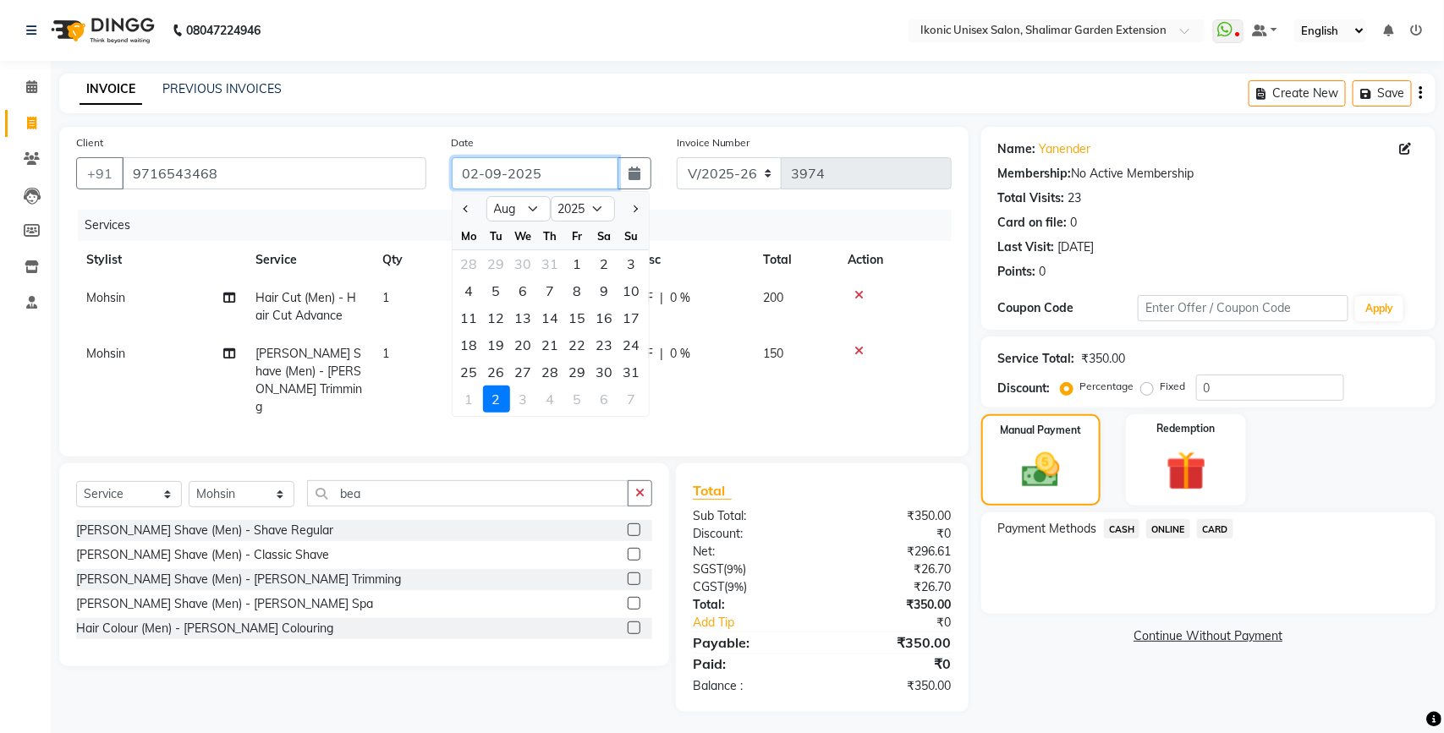  Describe the element at coordinates (551, 291) in the screenshot. I see `div: Thursday, August 7, 2025` at that location.